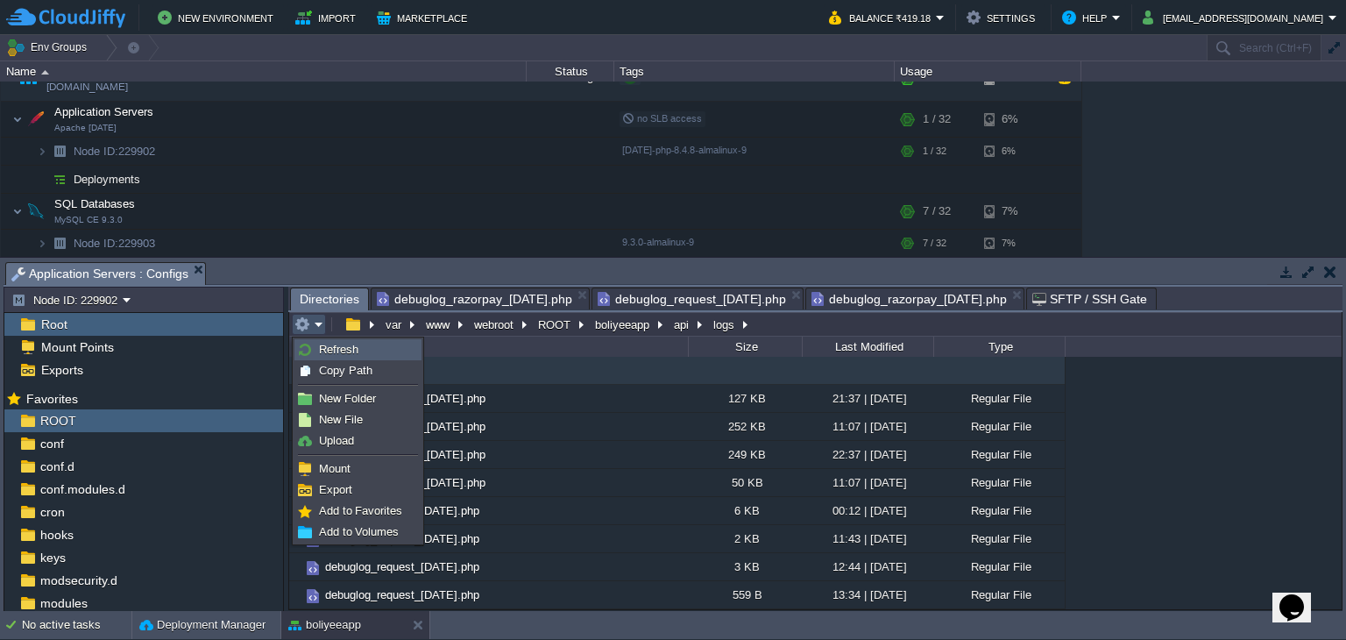  What do you see at coordinates (937, 119) in the screenshot?
I see `div: 1 / 32` at bounding box center [937, 119].